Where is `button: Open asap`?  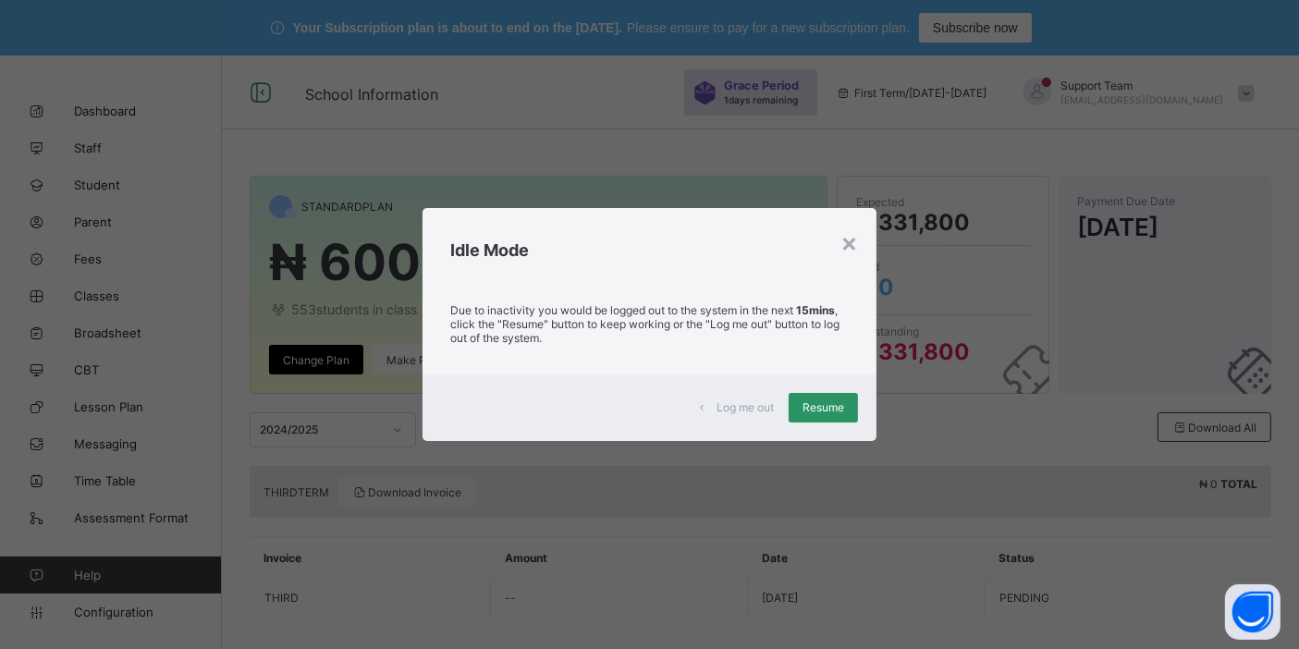
button: Open asap is located at coordinates (1253, 612).